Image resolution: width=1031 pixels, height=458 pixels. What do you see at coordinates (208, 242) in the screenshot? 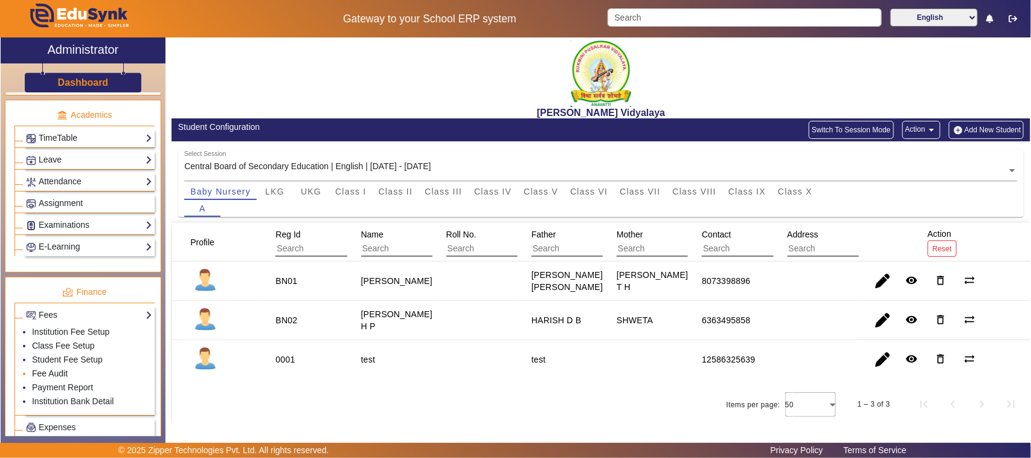
I see `div: Profile` at bounding box center [208, 242].